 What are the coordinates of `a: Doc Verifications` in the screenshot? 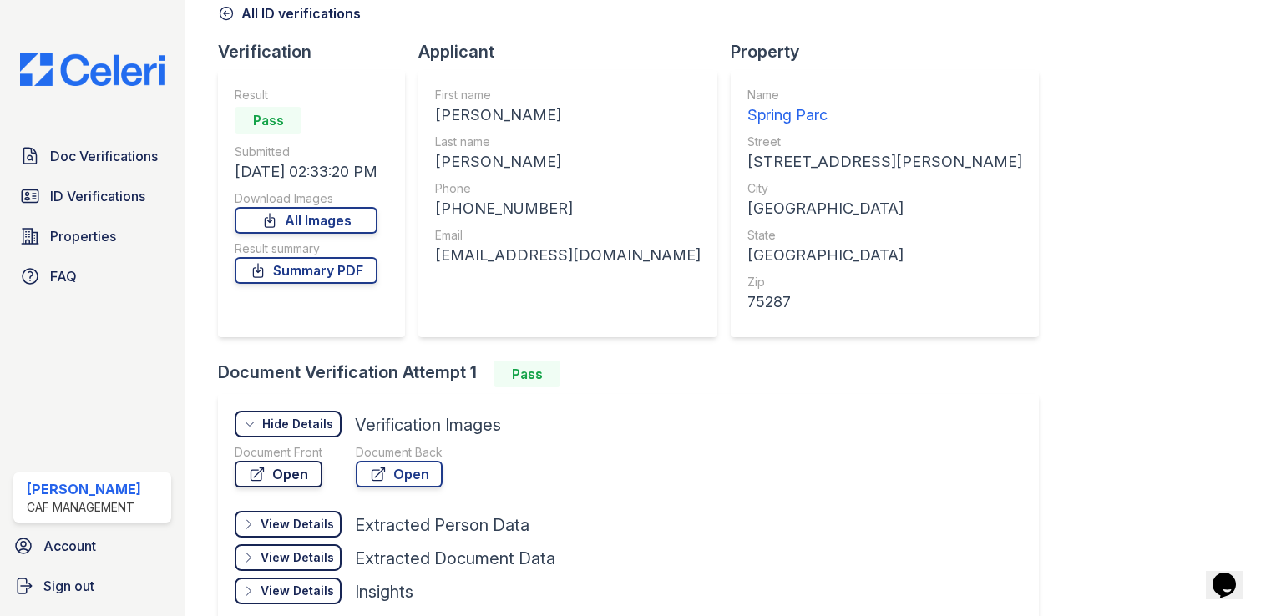 It's located at (92, 156).